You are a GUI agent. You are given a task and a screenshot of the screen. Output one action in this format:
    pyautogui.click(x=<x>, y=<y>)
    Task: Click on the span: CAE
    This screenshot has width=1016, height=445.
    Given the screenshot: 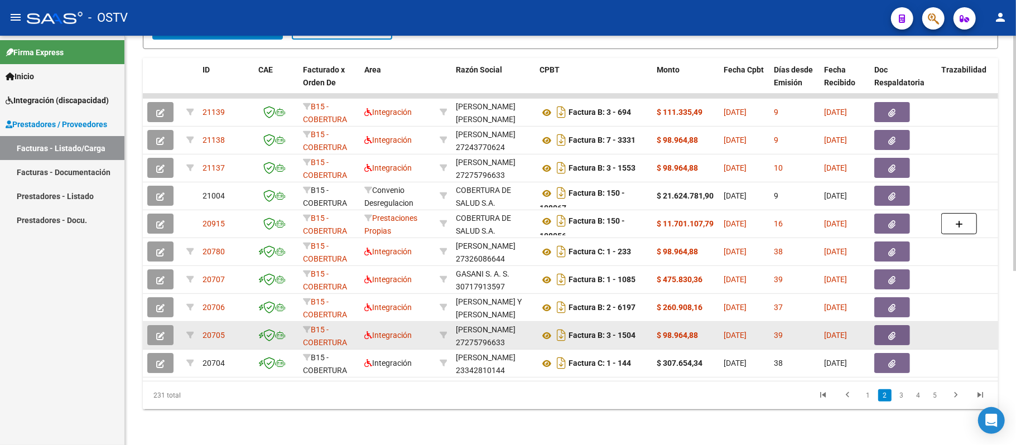 What is the action you would take?
    pyautogui.click(x=266, y=70)
    